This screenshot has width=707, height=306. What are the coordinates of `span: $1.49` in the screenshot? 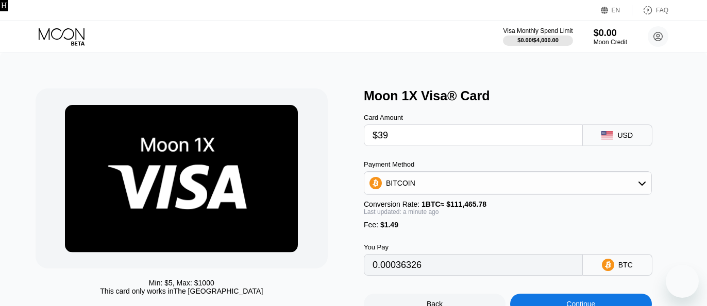 It's located at (389, 225).